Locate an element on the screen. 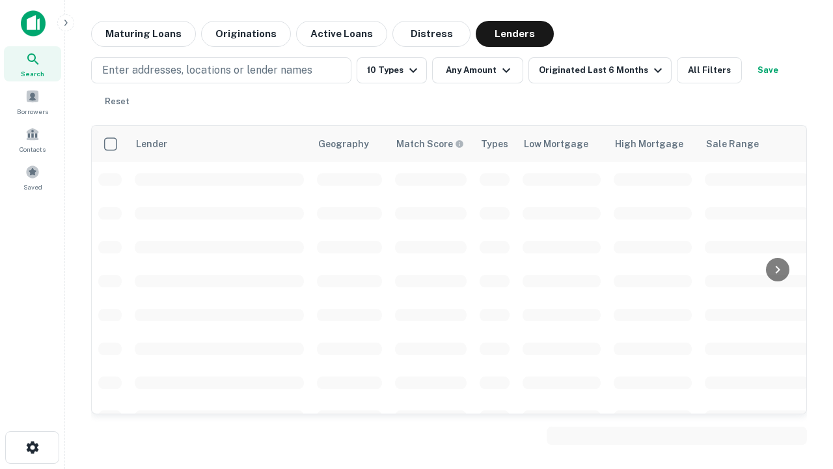 This screenshot has width=833, height=469. button: Enter addresses, locations or lender names is located at coordinates (221, 70).